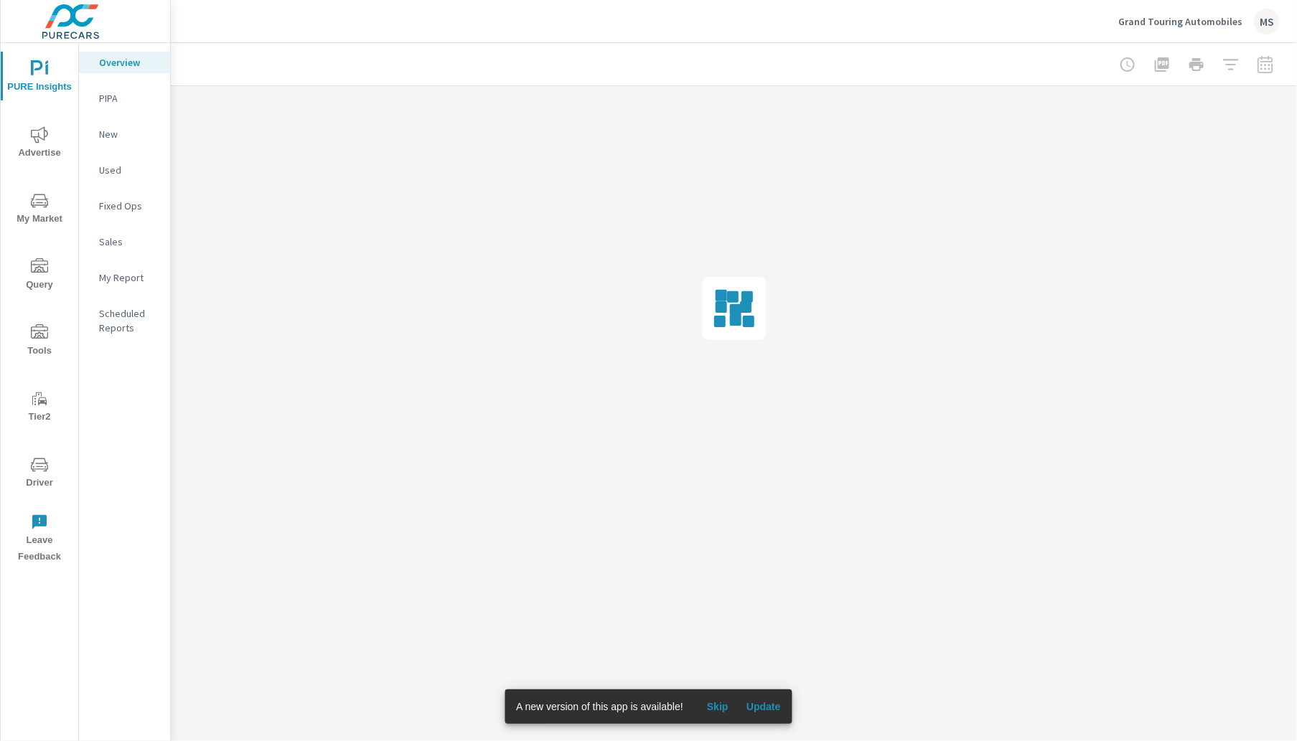 This screenshot has width=1297, height=741. I want to click on span: Tier2, so click(39, 408).